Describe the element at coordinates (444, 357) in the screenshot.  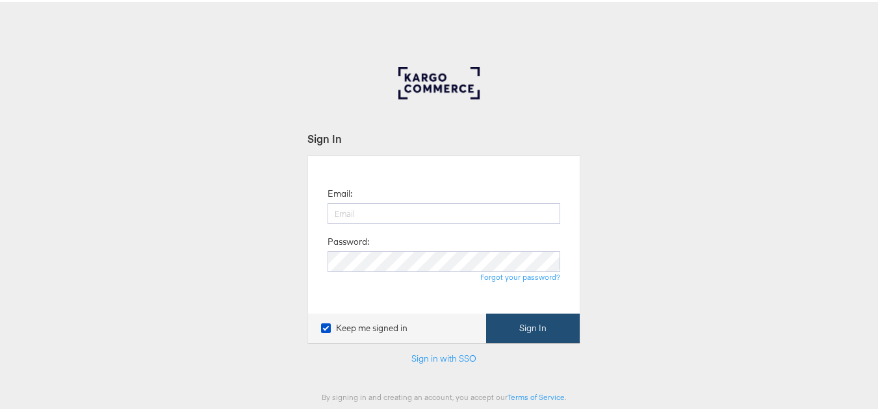
I see `a: Sign in with SSO` at that location.